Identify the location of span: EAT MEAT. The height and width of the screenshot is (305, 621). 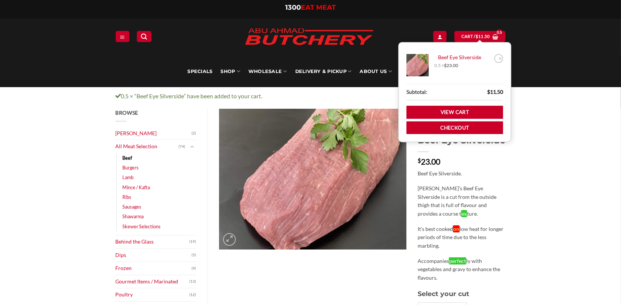
(318, 7).